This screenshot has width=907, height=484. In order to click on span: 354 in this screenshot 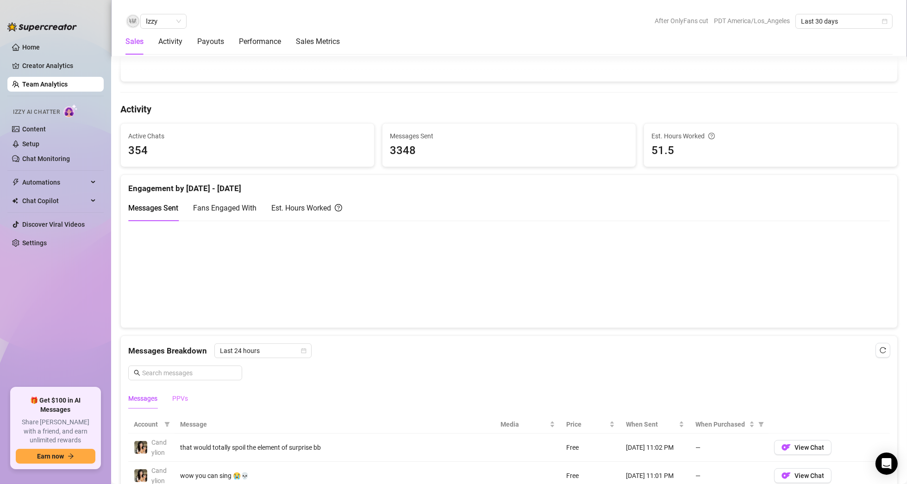, I will do `click(247, 151)`.